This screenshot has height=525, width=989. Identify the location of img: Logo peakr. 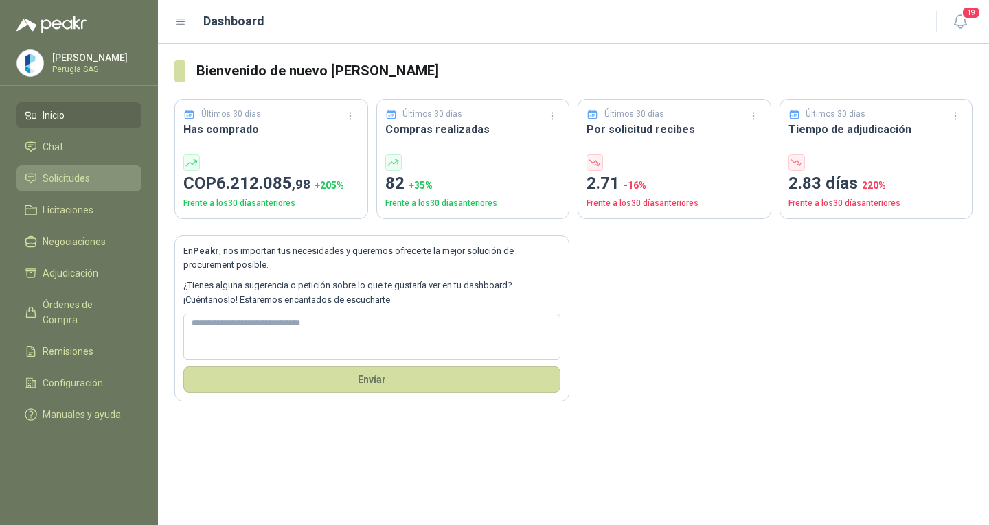
(52, 25).